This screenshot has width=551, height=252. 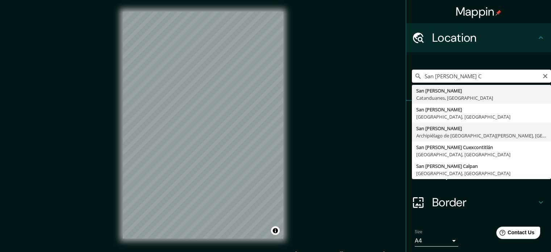 I want to click on img: pin-icon.png, so click(x=498, y=13).